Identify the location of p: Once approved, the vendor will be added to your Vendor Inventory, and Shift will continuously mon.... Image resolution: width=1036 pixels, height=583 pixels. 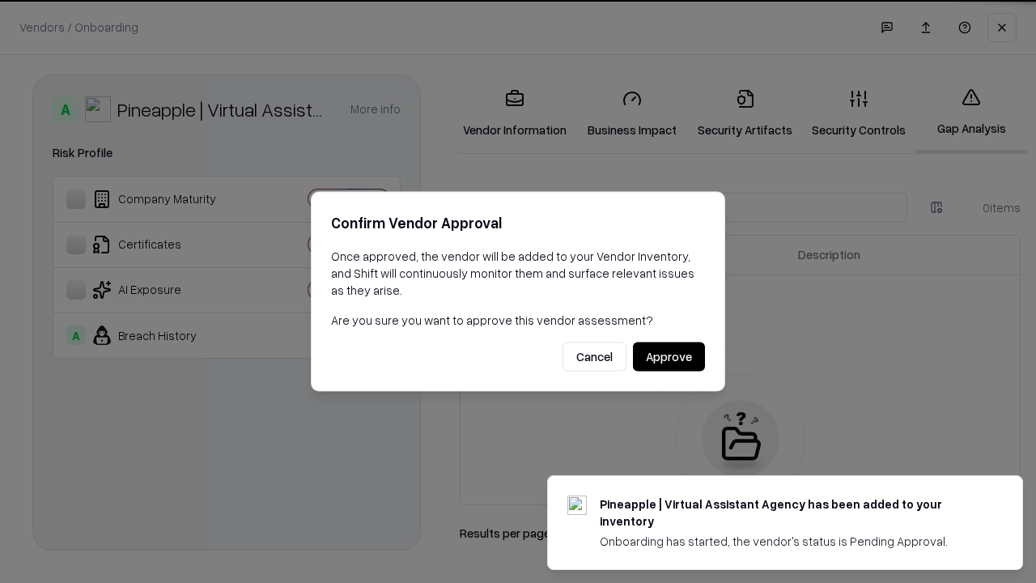
(518, 273).